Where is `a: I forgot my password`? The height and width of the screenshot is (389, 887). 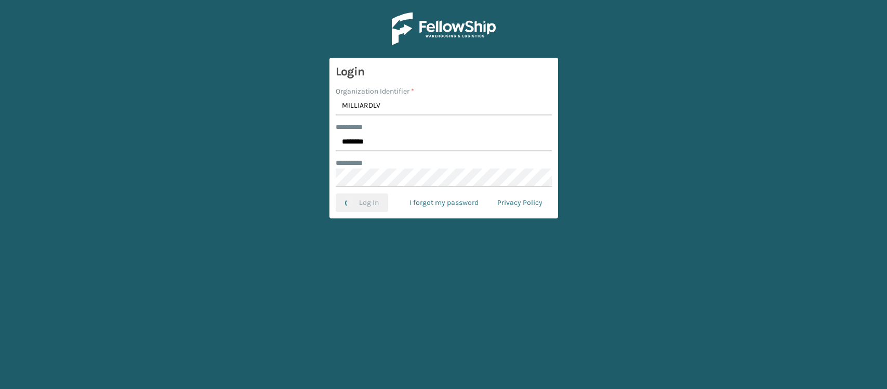
a: I forgot my password is located at coordinates (444, 203).